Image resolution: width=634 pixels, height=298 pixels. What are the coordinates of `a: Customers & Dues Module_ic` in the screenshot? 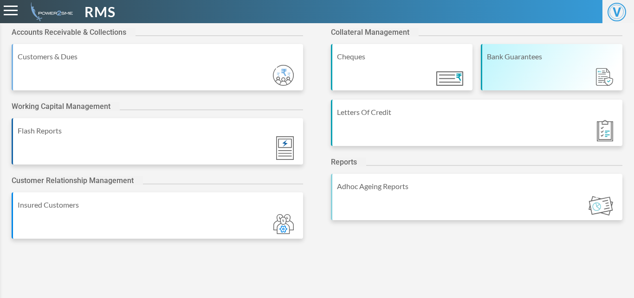 It's located at (157, 72).